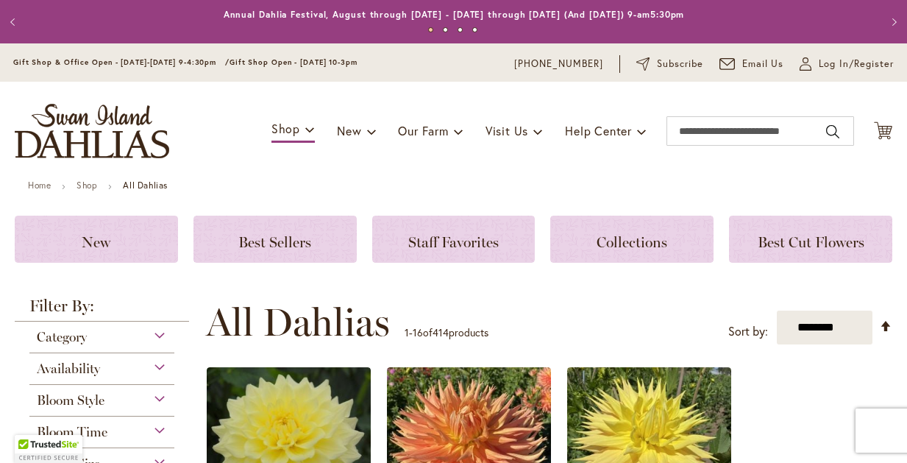 The height and width of the screenshot is (463, 907). Describe the element at coordinates (632, 242) in the screenshot. I see `span: Collections` at that location.